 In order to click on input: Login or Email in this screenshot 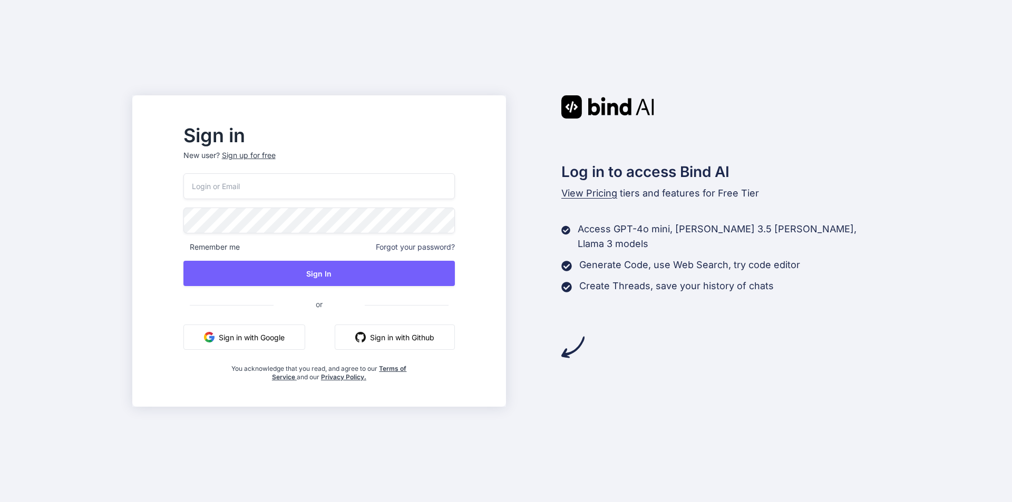, I will do `click(319, 186)`.